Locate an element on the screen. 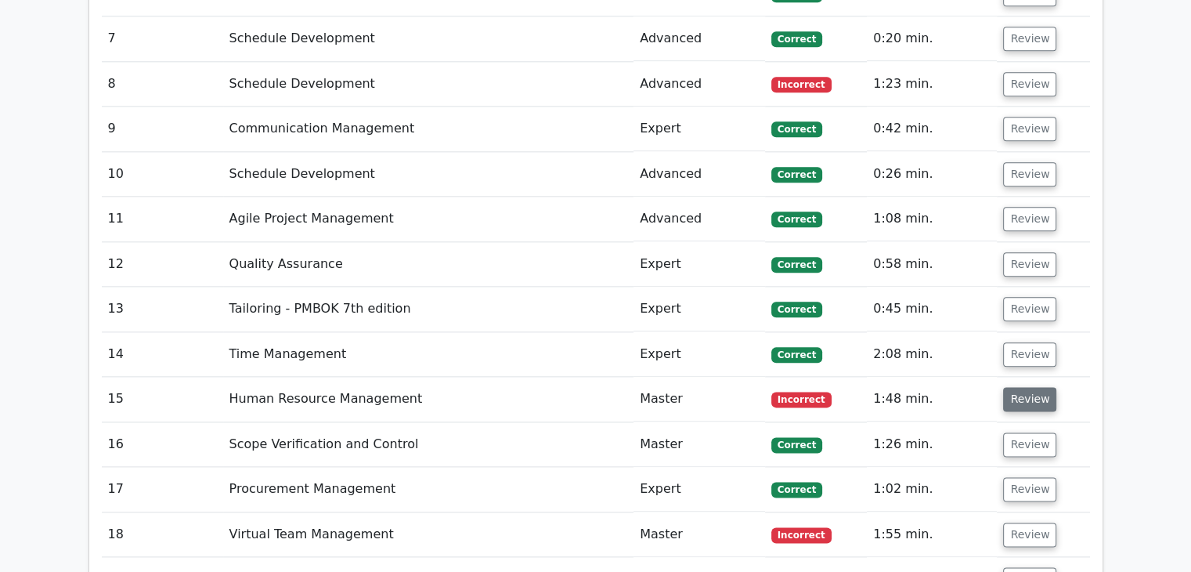 Image resolution: width=1191 pixels, height=572 pixels. td: 12 is located at coordinates (162, 264).